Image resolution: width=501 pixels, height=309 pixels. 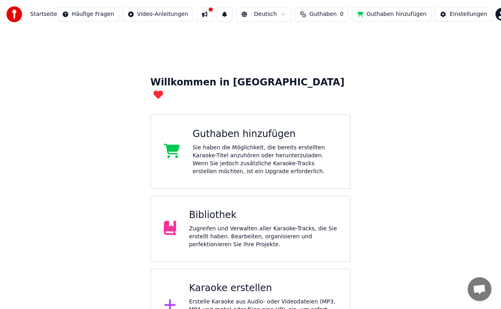 What do you see at coordinates (480, 289) in the screenshot?
I see `div: Chat öffnen` at bounding box center [480, 289].